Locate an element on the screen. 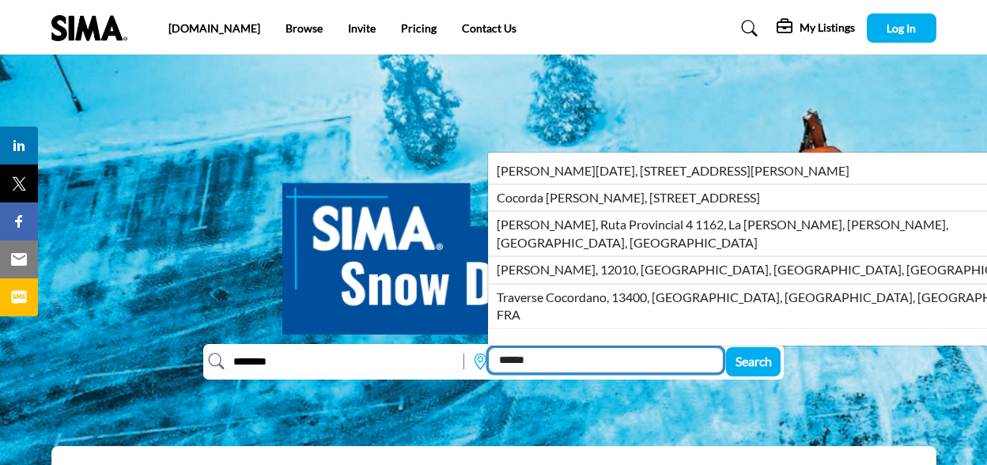 The width and height of the screenshot is (987, 465). span: Log In is located at coordinates (900, 28).